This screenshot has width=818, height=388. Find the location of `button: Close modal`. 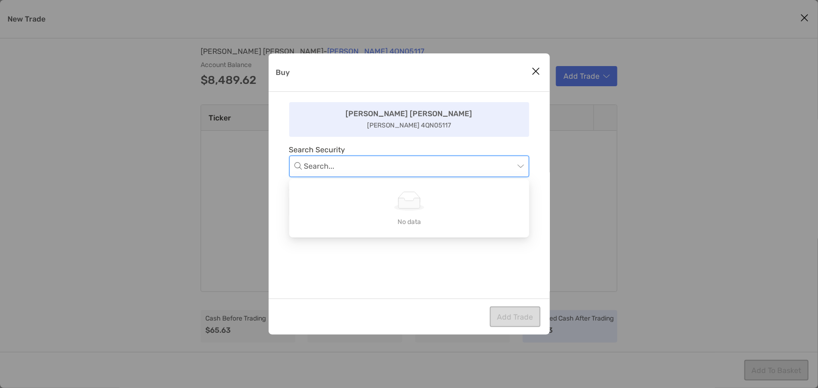

button: Close modal is located at coordinates (536, 72).